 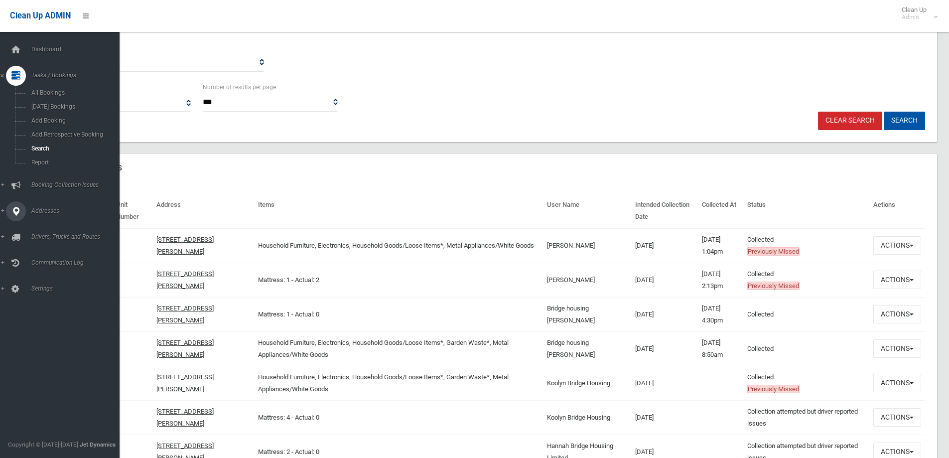 What do you see at coordinates (78, 75) in the screenshot?
I see `span: Tasks / Bookings` at bounding box center [78, 75].